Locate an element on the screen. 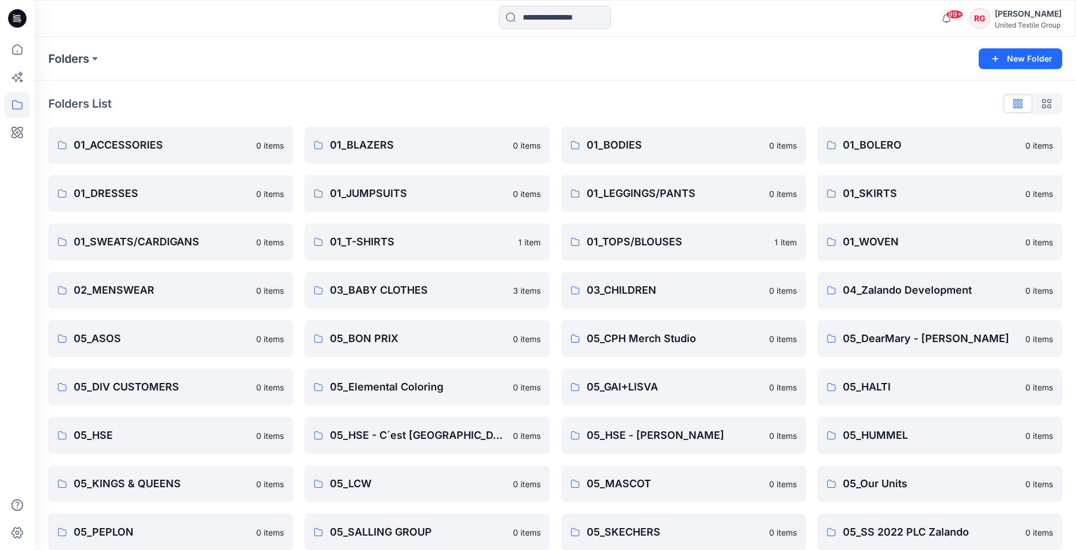 The width and height of the screenshot is (1076, 550). p: 05_Elemental Coloring is located at coordinates (417, 387).